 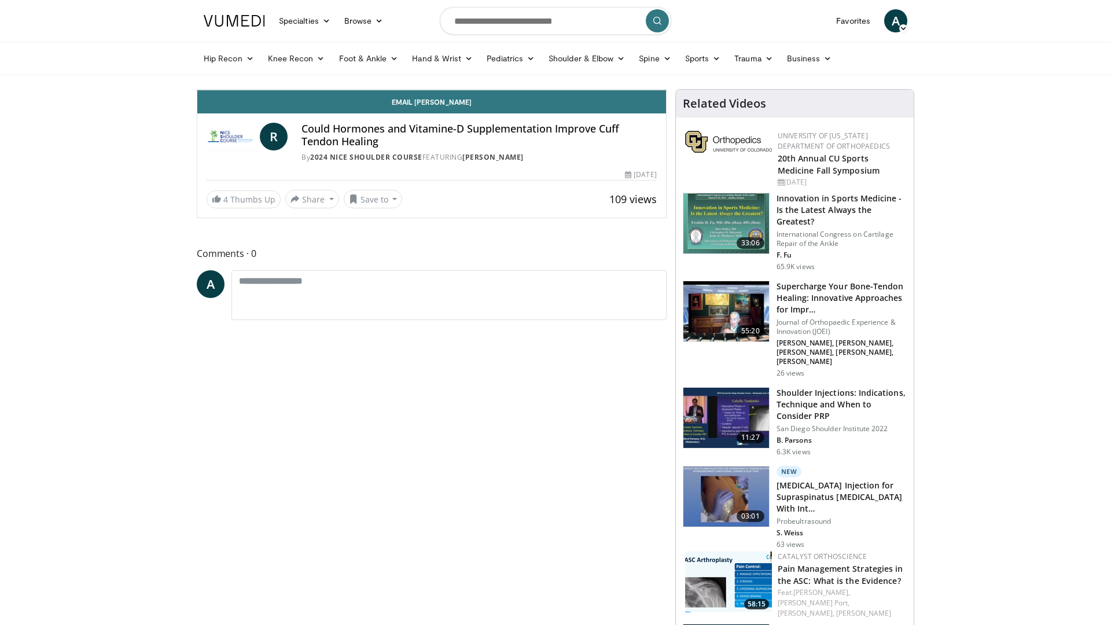 What do you see at coordinates (795, 267) in the screenshot?
I see `p: 65.9K views` at bounding box center [795, 267].